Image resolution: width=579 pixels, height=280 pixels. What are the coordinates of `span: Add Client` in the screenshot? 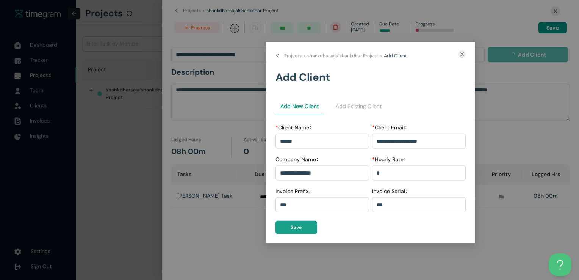 It's located at (395, 56).